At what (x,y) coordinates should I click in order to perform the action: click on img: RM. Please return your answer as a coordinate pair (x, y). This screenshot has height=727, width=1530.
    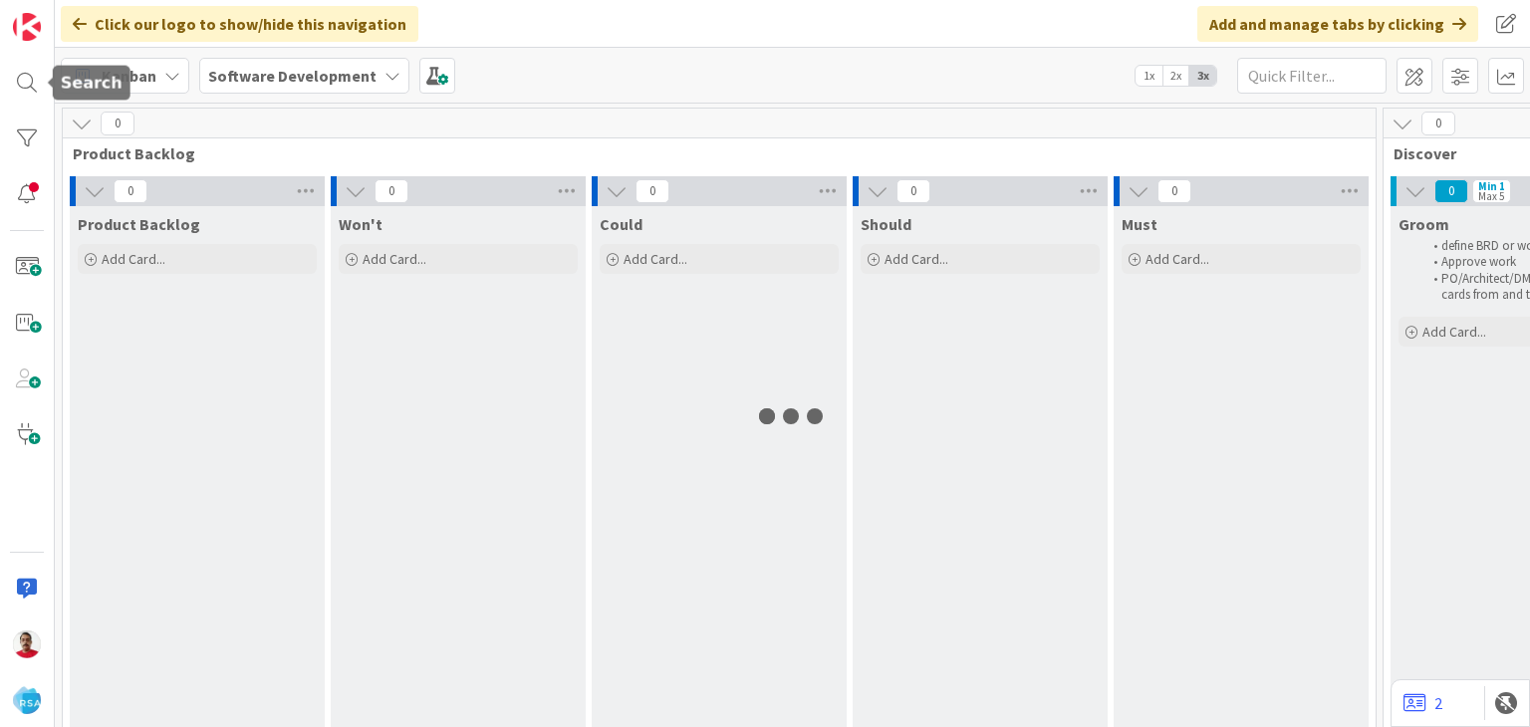
    Looking at the image, I should click on (27, 644).